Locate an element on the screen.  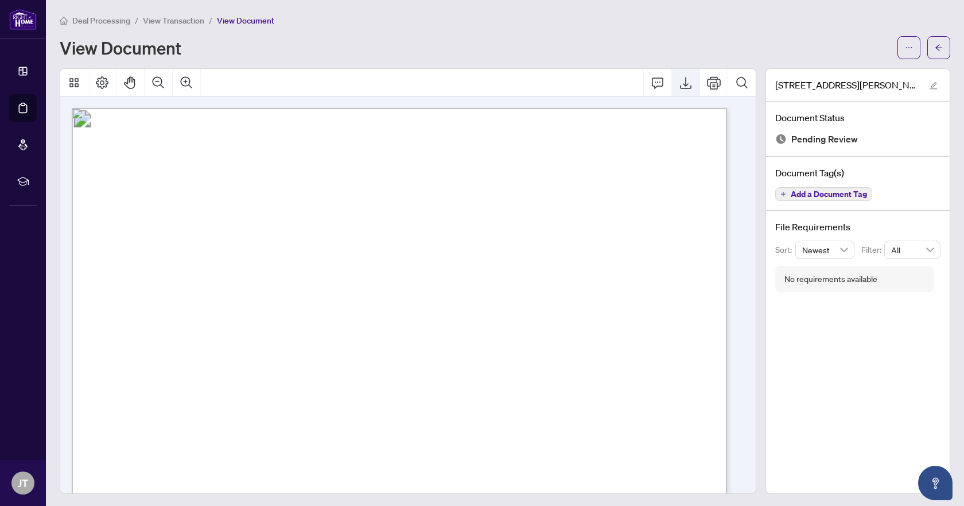
img: Document Status is located at coordinates (781, 139).